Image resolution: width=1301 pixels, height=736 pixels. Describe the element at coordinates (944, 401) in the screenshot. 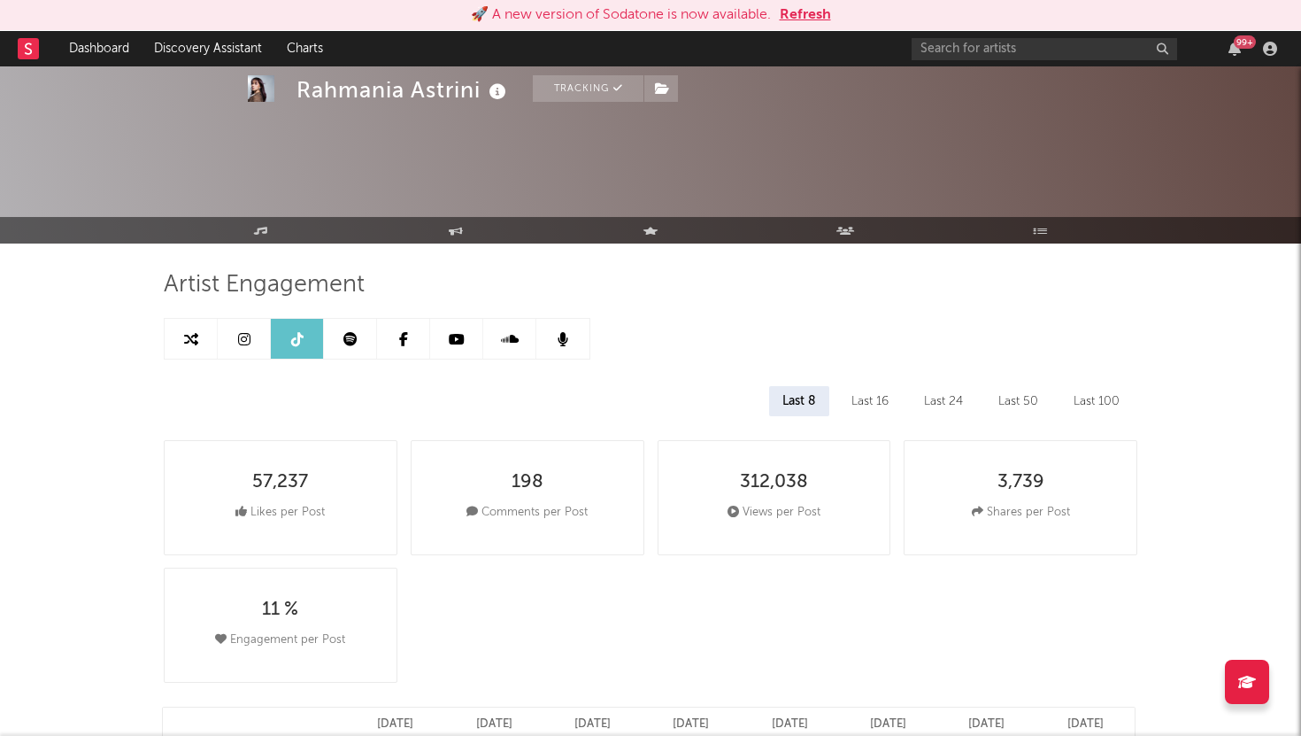

I see `div: Last 24` at that location.